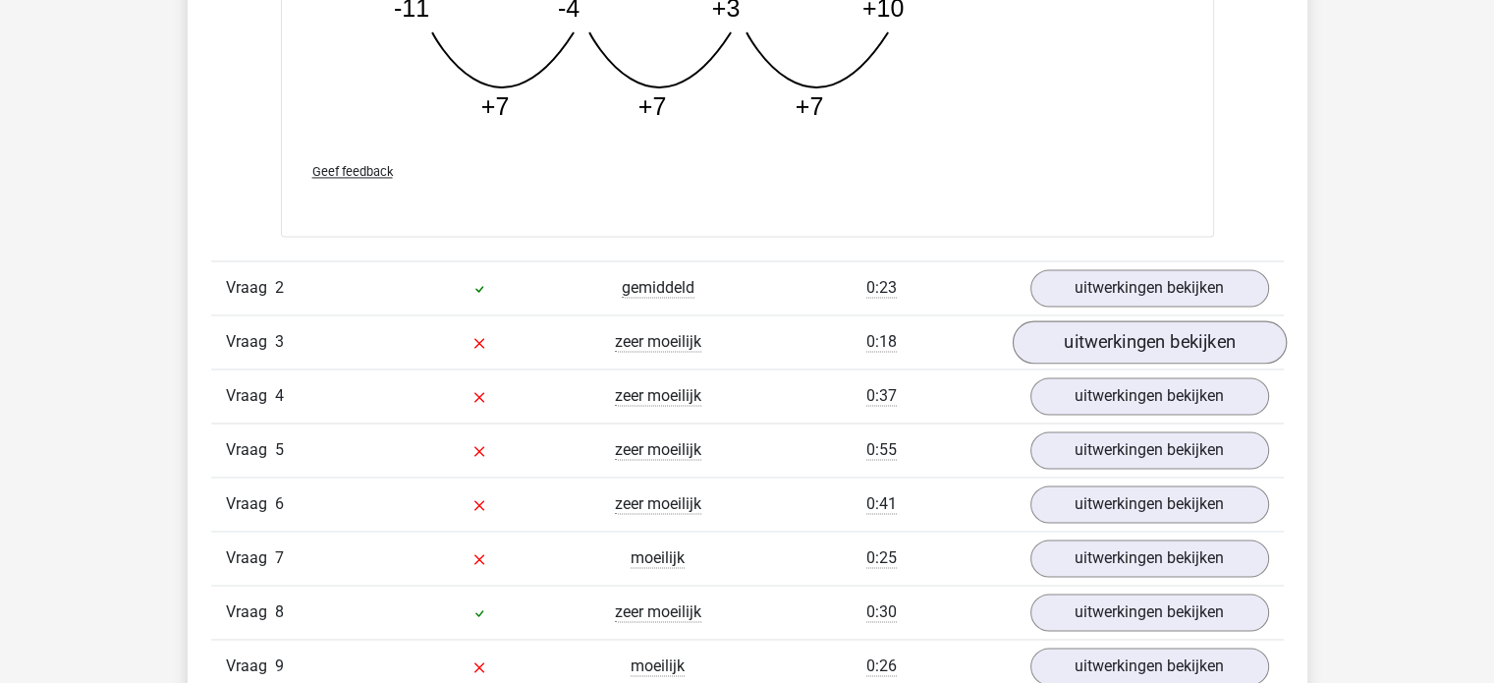 This screenshot has height=683, width=1494. Describe the element at coordinates (279, 557) in the screenshot. I see `span: 7` at that location.